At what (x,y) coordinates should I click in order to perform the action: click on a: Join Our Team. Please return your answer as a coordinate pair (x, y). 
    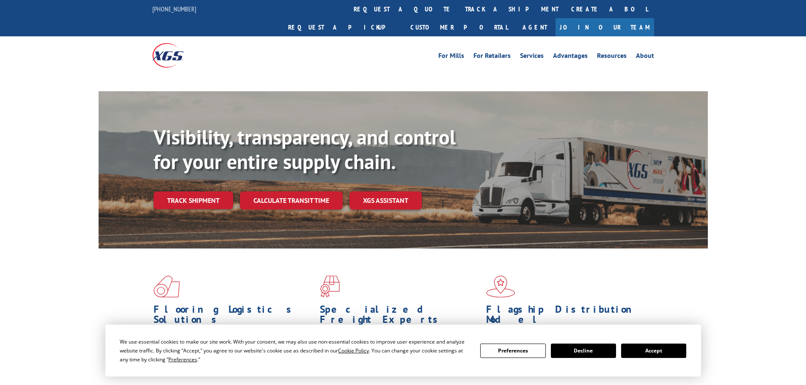
    Looking at the image, I should click on (604, 27).